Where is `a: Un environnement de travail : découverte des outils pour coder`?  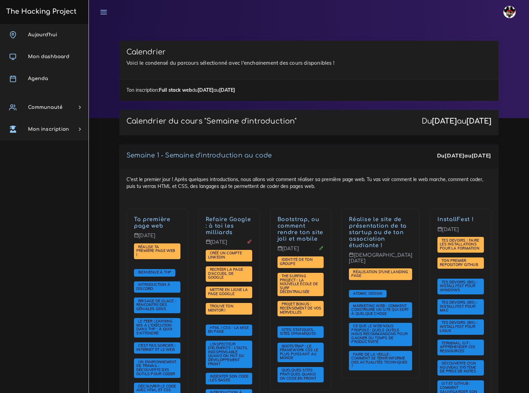 a: Un environnement de travail : découverte des outils pour coder is located at coordinates (157, 368).